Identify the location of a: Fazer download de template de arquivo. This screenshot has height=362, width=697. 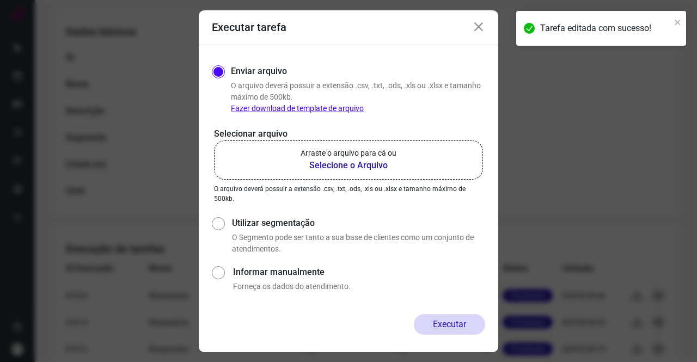
(297, 108).